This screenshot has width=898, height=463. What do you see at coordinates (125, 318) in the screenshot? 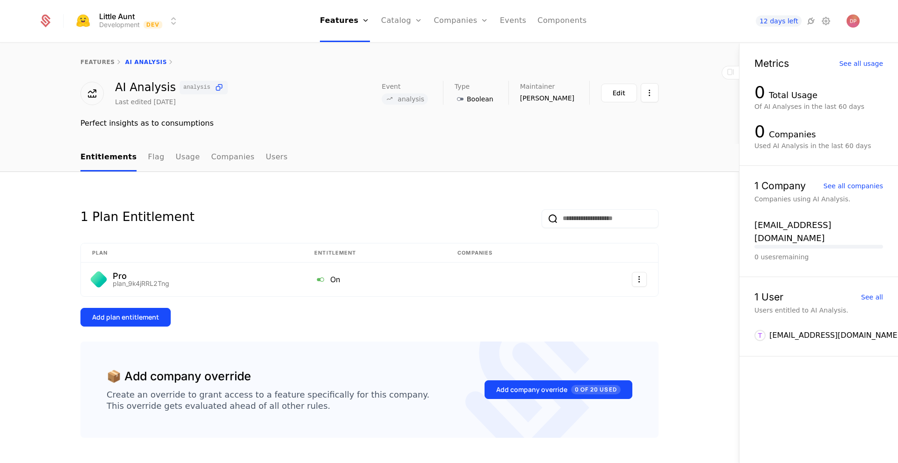
I see `button: Add plan entitlement` at bounding box center [125, 318].